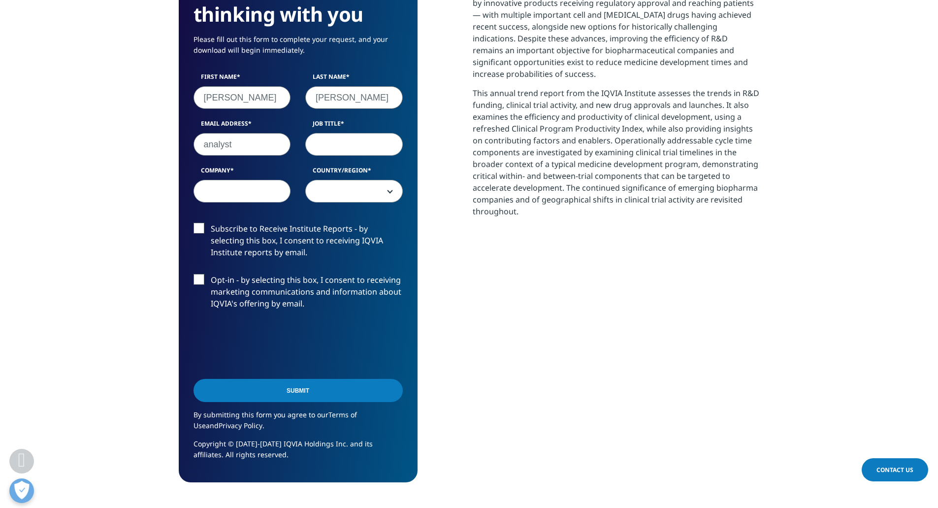  I want to click on button: Open Preferences, so click(22, 491).